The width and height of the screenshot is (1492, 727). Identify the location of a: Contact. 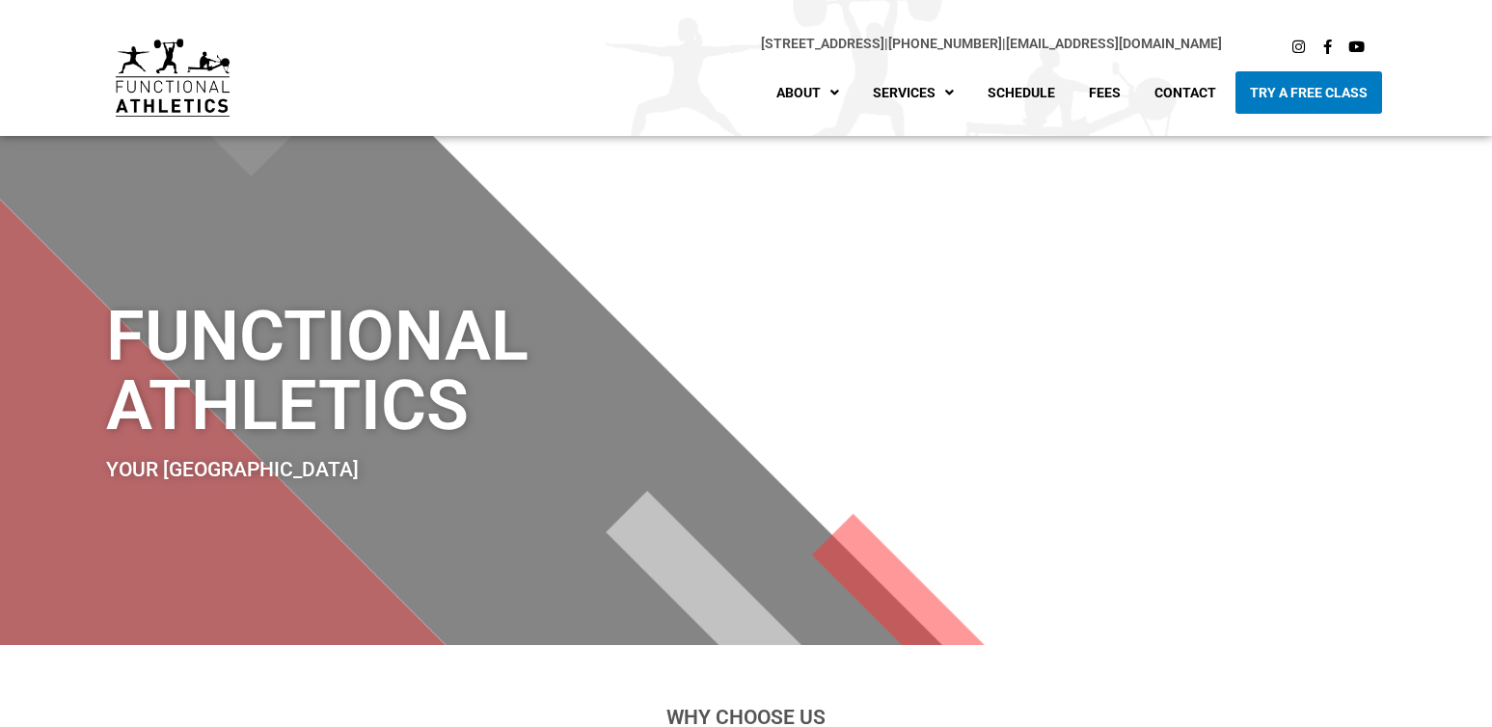
(1186, 93).